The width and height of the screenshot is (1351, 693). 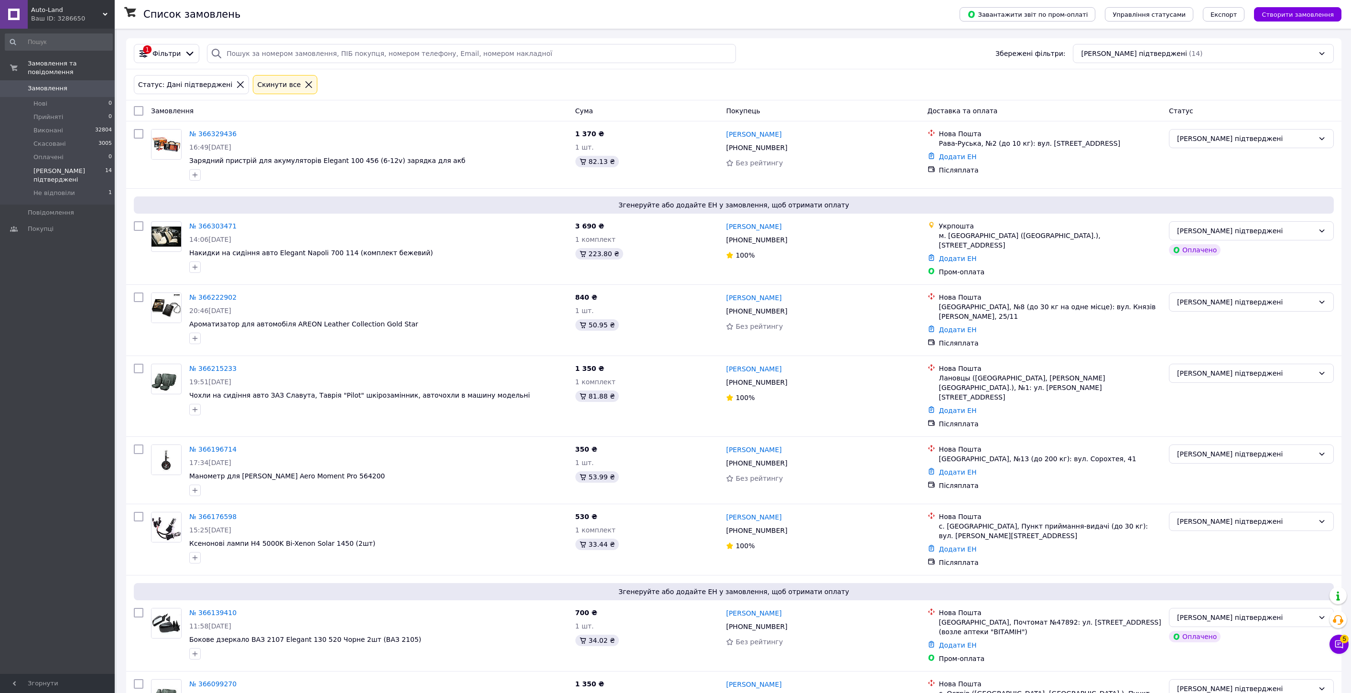 I want to click on div: 223.80 ₴, so click(x=599, y=254).